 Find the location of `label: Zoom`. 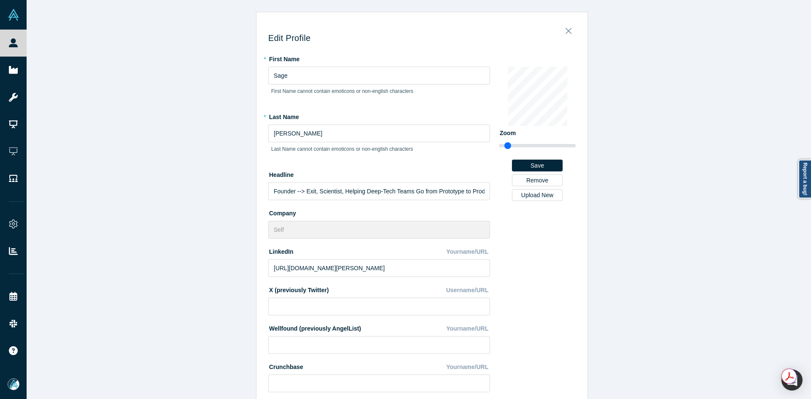

label: Zoom is located at coordinates (537, 132).